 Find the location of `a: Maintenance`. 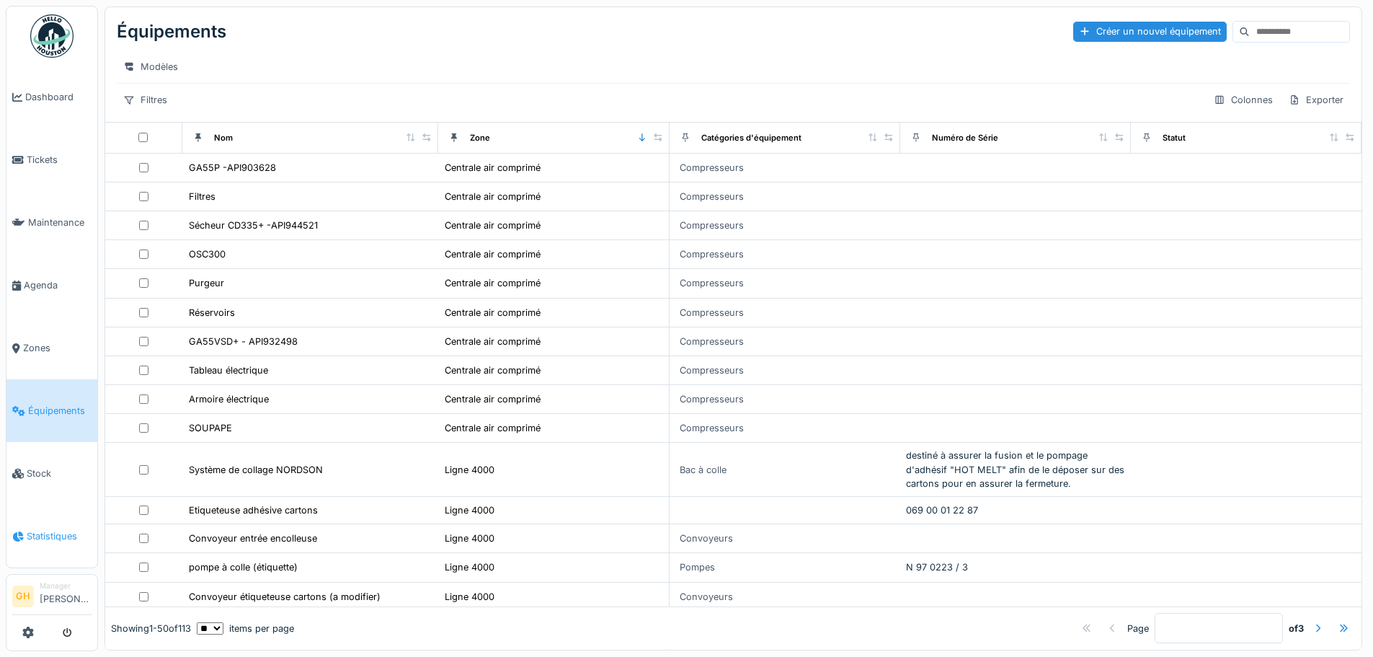

a: Maintenance is located at coordinates (52, 222).